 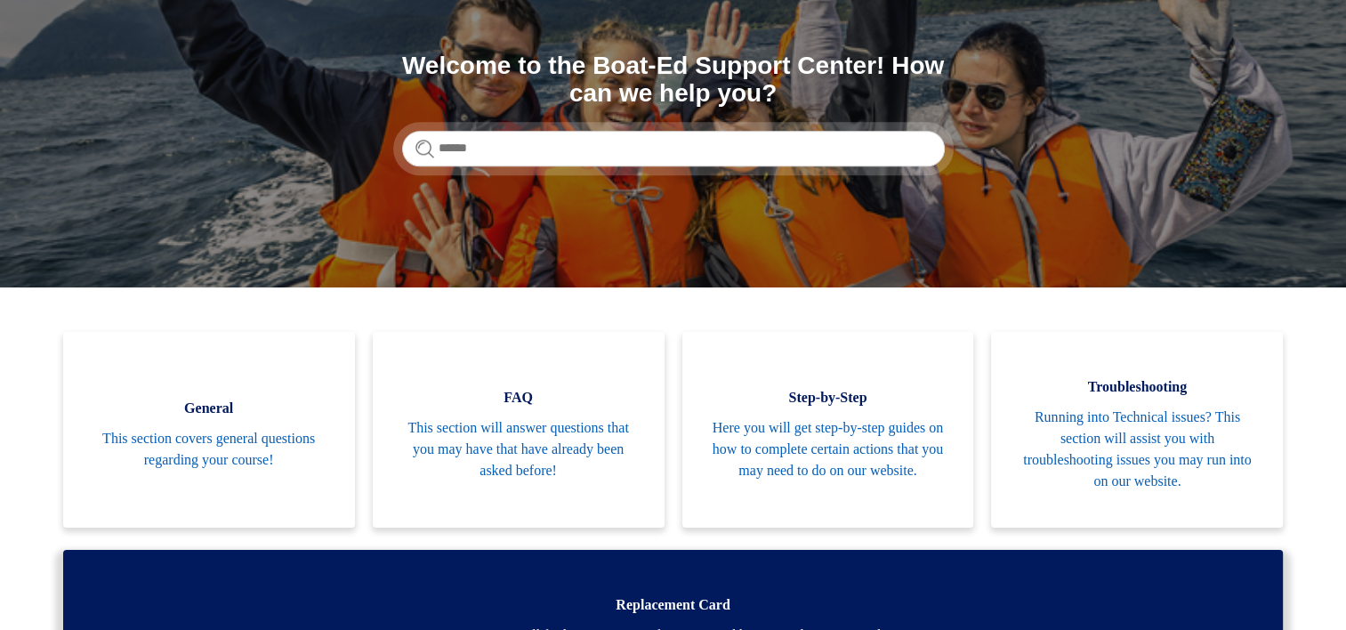 What do you see at coordinates (828, 449) in the screenshot?
I see `span: Here you will get step-by-step guides on how to complete certain actions that you may need to do ...` at bounding box center [828, 449].